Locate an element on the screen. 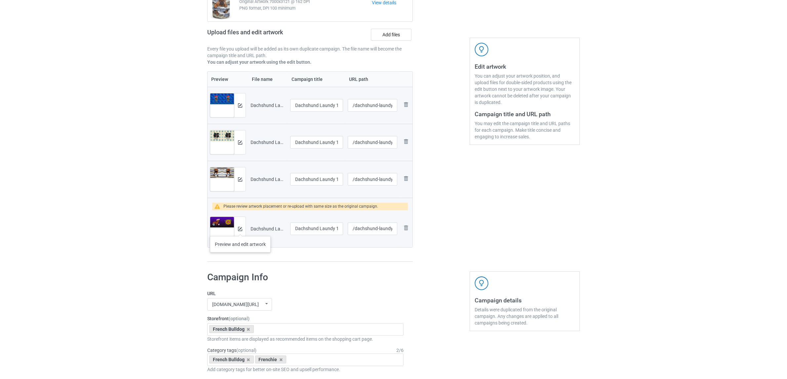 Image resolution: width=787 pixels, height=379 pixels. th: URL path is located at coordinates (372, 79).